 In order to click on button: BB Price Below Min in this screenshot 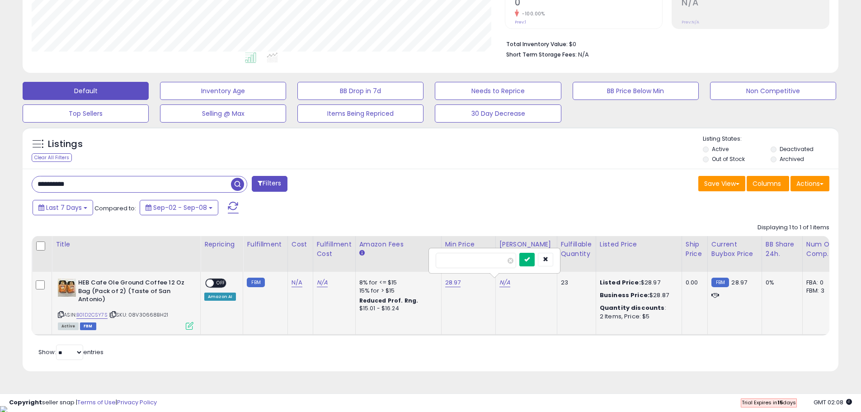, I will do `click(636, 91)`.